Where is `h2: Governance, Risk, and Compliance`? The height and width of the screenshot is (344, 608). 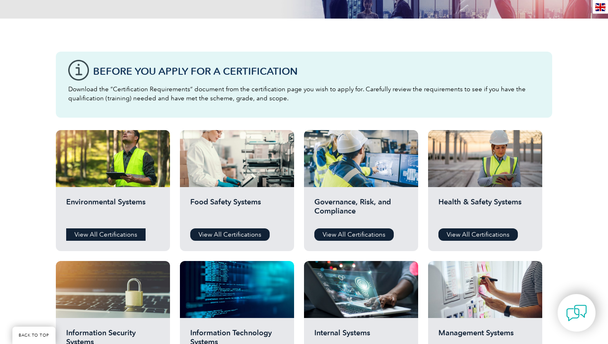
h2: Governance, Risk, and Compliance is located at coordinates (361, 210).